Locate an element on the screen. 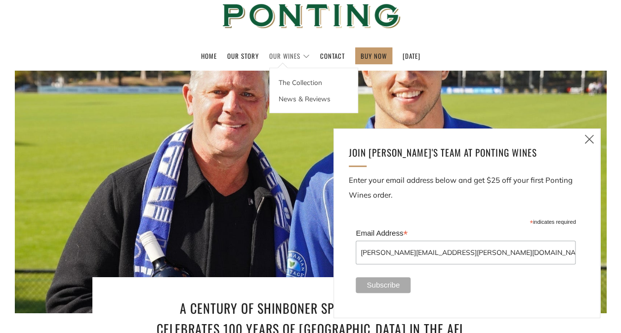 The height and width of the screenshot is (333, 621). a: News & Reviews is located at coordinates (314, 98).